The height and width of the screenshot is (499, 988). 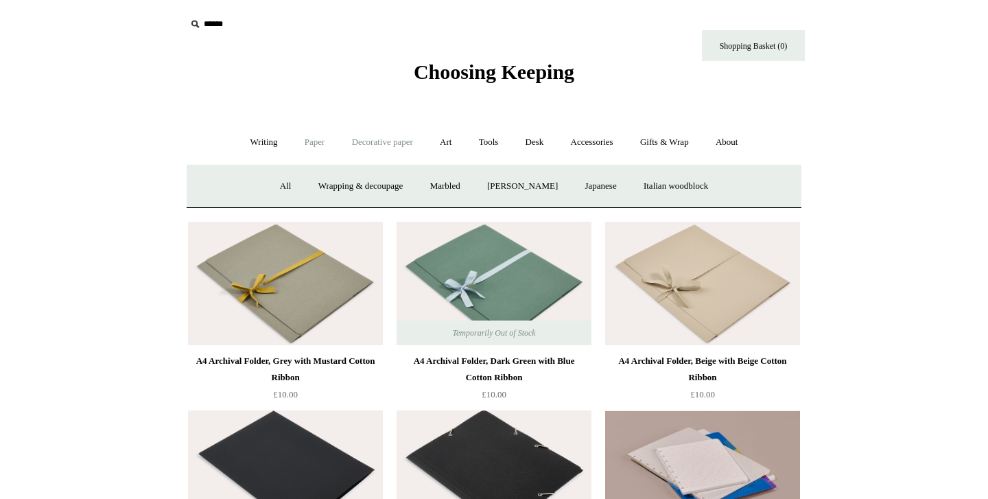 What do you see at coordinates (494, 369) in the screenshot?
I see `div: A4 Archival Folder, Dark Green with Blue Cotton Ribbon` at bounding box center [494, 369].